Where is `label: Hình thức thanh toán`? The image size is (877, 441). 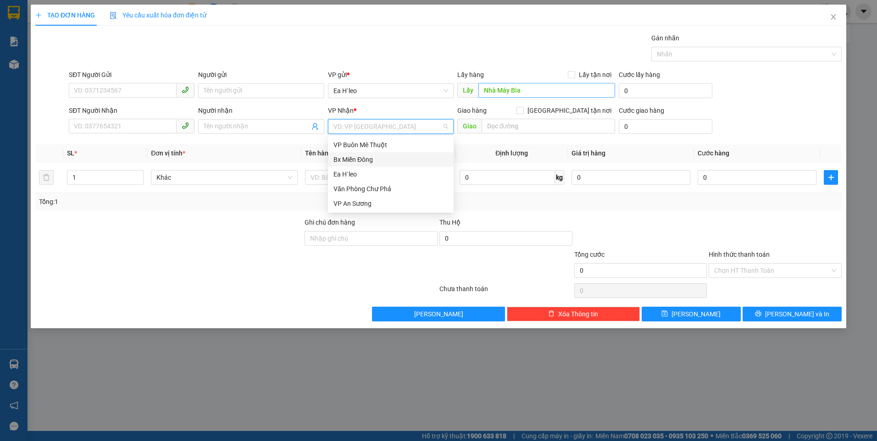 label: Hình thức thanh toán is located at coordinates (739, 255).